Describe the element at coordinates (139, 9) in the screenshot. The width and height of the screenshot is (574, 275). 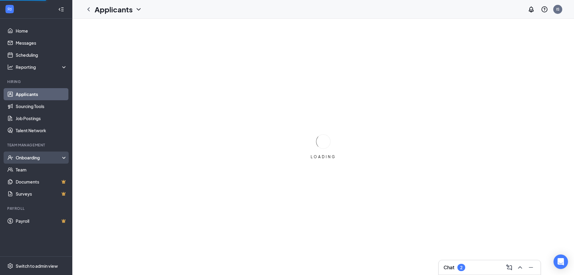
I see `svg: ChevronDown` at that location.